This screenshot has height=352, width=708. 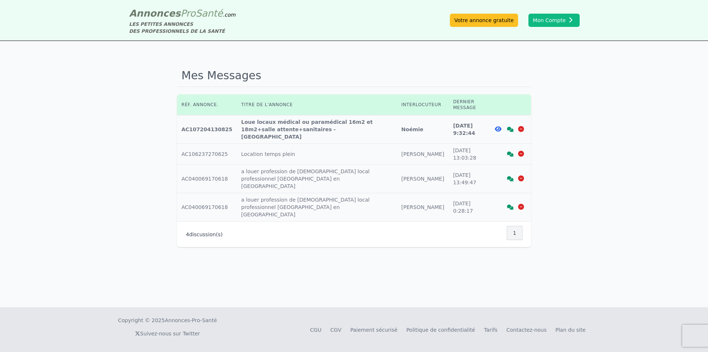 I want to click on span: Santé, so click(x=209, y=13).